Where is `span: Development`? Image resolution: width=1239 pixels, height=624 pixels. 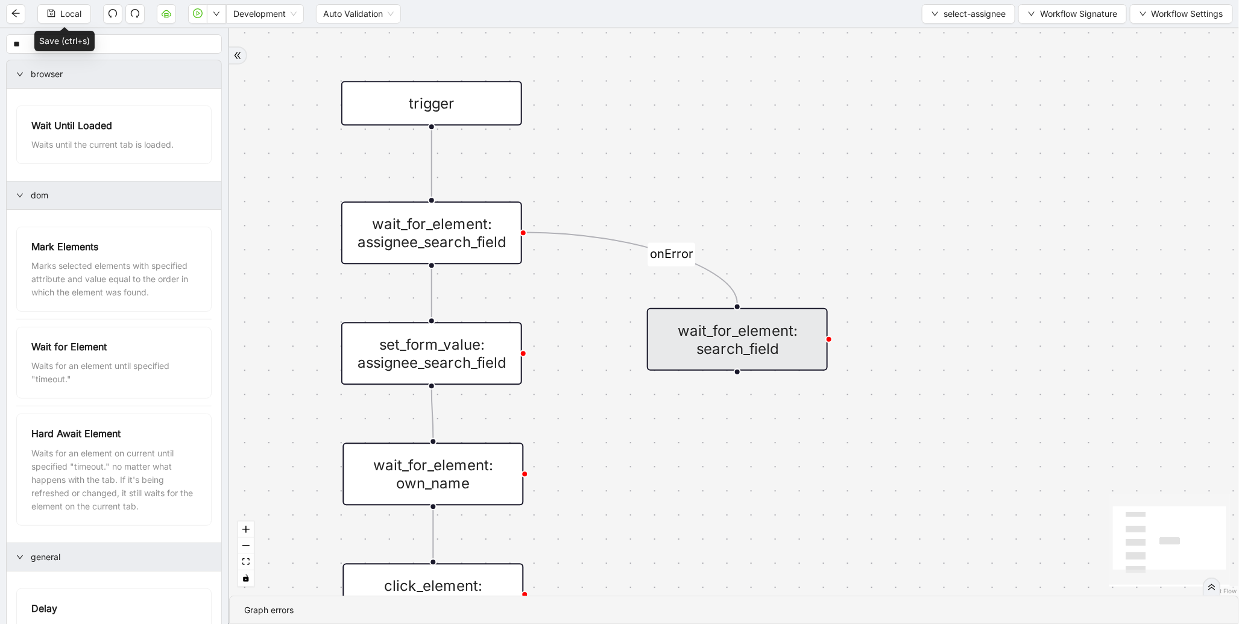 span: Development is located at coordinates (265, 14).